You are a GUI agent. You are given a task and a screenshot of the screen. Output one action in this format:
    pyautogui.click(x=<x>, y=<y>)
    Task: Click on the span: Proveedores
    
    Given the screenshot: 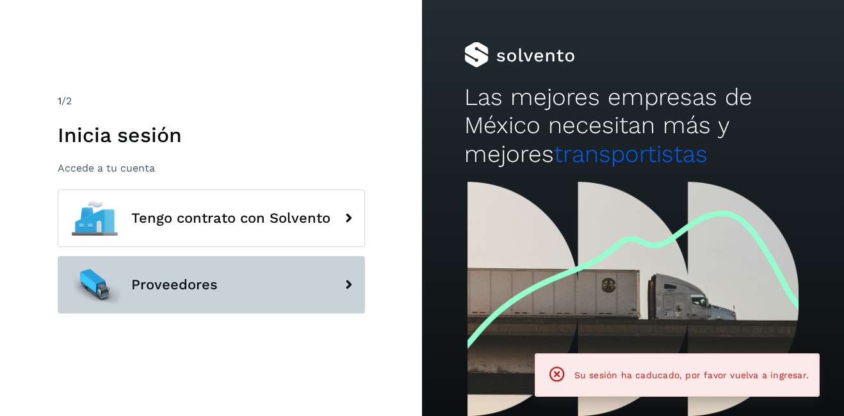 What is the action you would take?
    pyautogui.click(x=174, y=285)
    